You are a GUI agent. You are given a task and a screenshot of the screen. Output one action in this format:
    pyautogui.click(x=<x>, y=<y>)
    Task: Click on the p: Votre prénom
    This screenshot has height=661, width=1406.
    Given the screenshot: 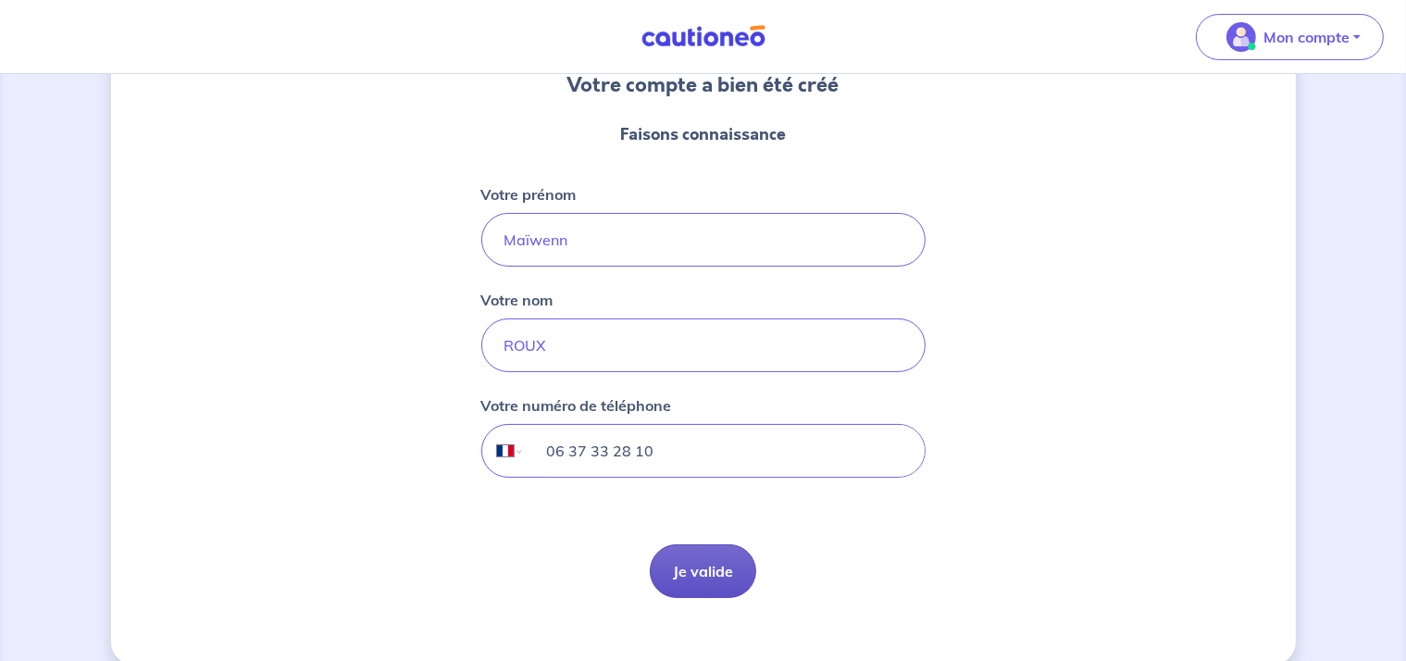 What is the action you would take?
    pyautogui.click(x=528, y=194)
    